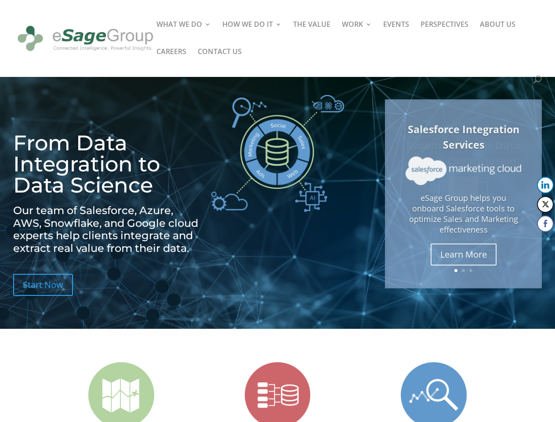  I want to click on a: Start Now, so click(43, 285).